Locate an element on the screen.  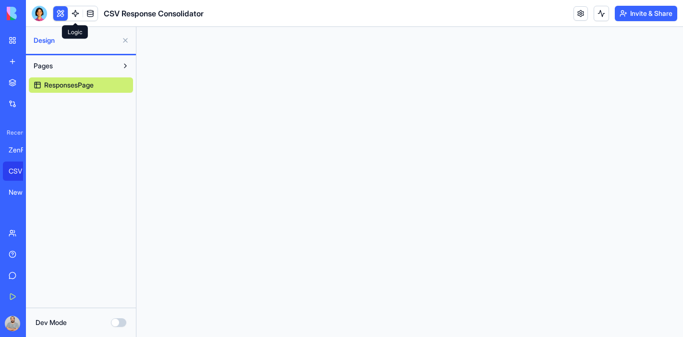
div: CSV Response Consolidator is located at coordinates (22, 171).